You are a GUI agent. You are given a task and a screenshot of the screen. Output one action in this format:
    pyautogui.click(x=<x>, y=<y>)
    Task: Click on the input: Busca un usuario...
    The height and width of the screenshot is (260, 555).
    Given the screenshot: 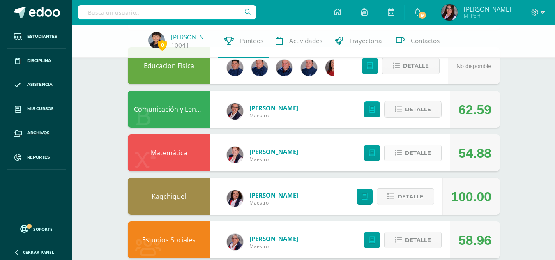 What is the action you would take?
    pyautogui.click(x=167, y=12)
    